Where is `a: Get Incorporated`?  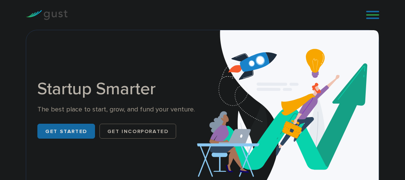
a: Get Incorporated is located at coordinates (138, 132).